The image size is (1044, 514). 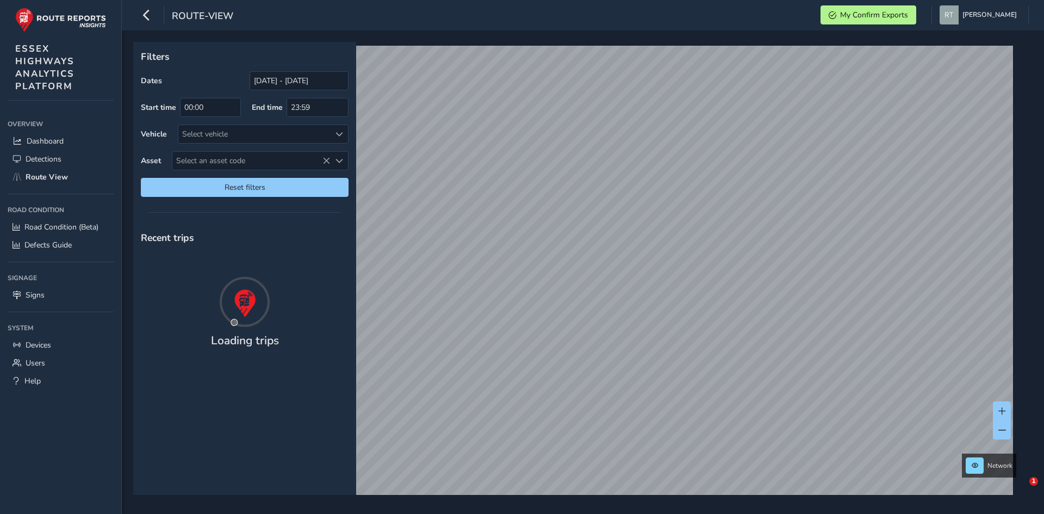 I want to click on div: Select an asset code, so click(x=339, y=160).